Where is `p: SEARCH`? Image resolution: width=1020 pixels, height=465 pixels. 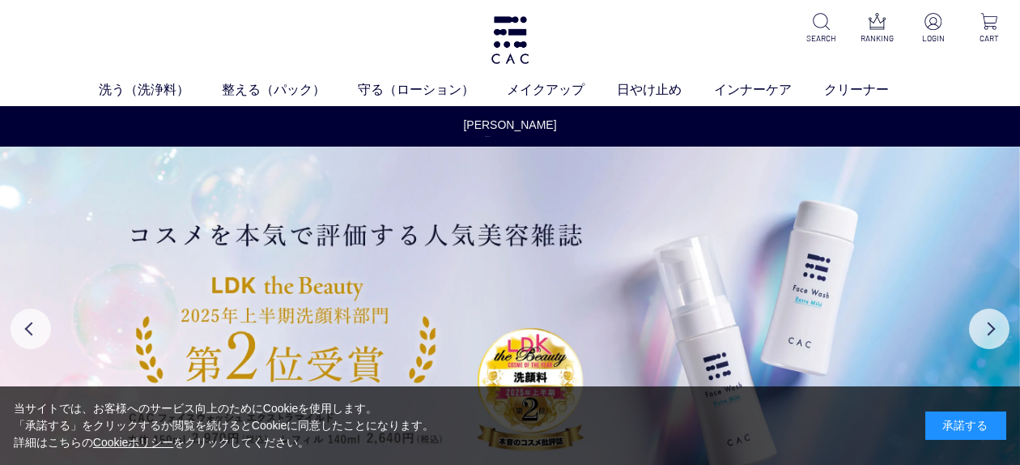 p: SEARCH is located at coordinates (821, 38).